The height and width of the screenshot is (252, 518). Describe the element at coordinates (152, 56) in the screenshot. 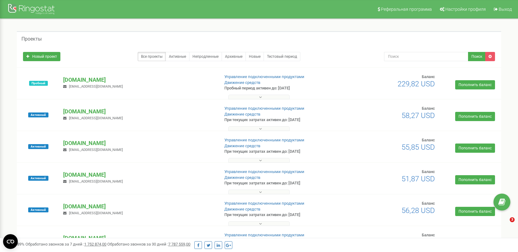

I see `a: Все проекты` at that location.